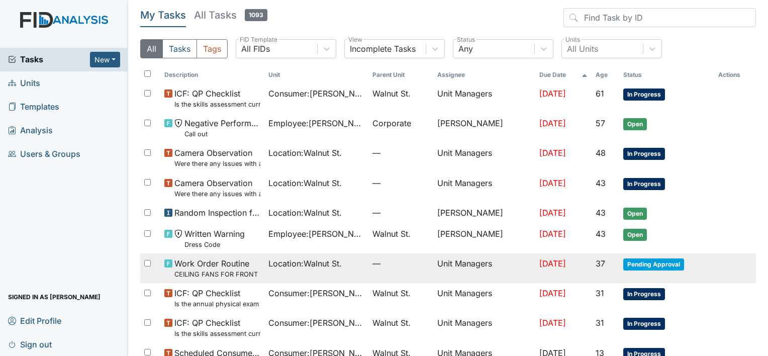 The height and width of the screenshot is (356, 768). Describe the element at coordinates (147, 73) in the screenshot. I see `input: Toggle All Rows Selected` at that location.